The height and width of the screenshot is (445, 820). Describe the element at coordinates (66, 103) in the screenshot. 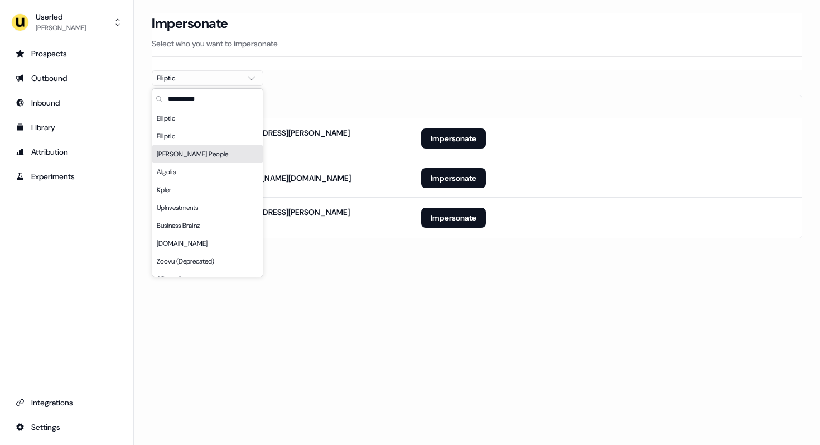

I see `div: Inbound` at that location.